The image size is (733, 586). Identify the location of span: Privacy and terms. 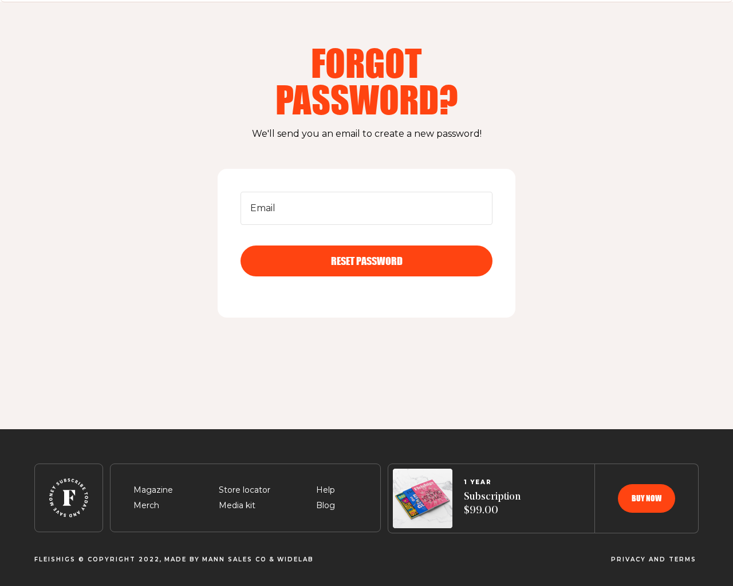
(653, 560).